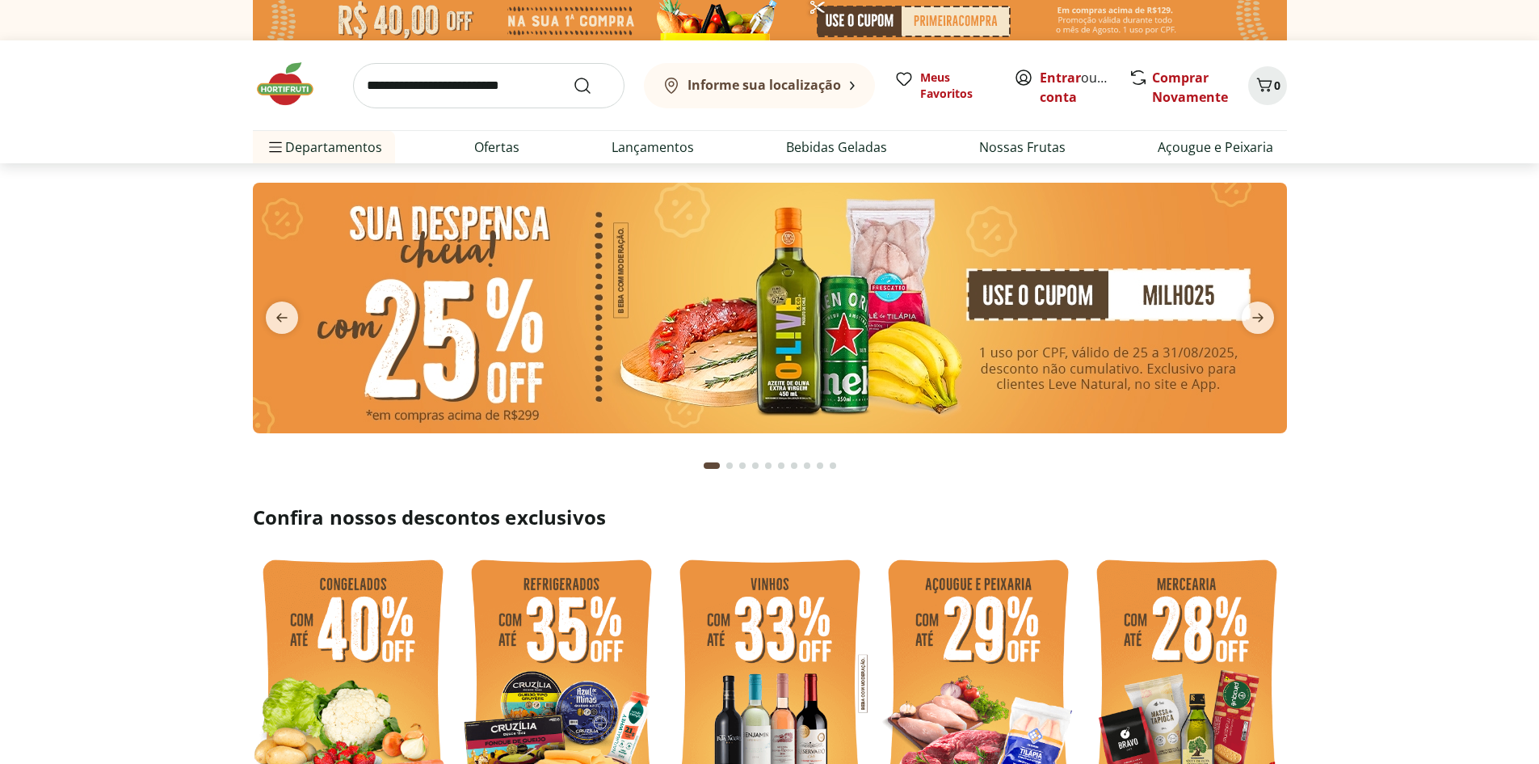  Describe the element at coordinates (820, 465) in the screenshot. I see `button: Go to page 9 from fs-carousel` at that location.